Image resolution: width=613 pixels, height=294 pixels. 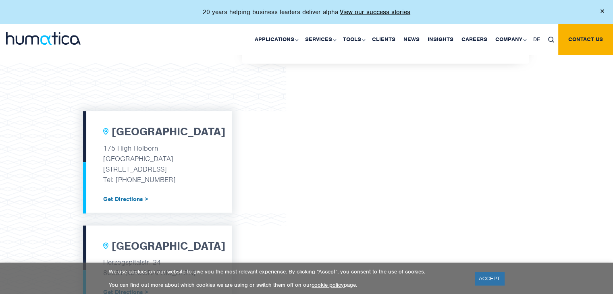 I want to click on a: Services, so click(x=320, y=39).